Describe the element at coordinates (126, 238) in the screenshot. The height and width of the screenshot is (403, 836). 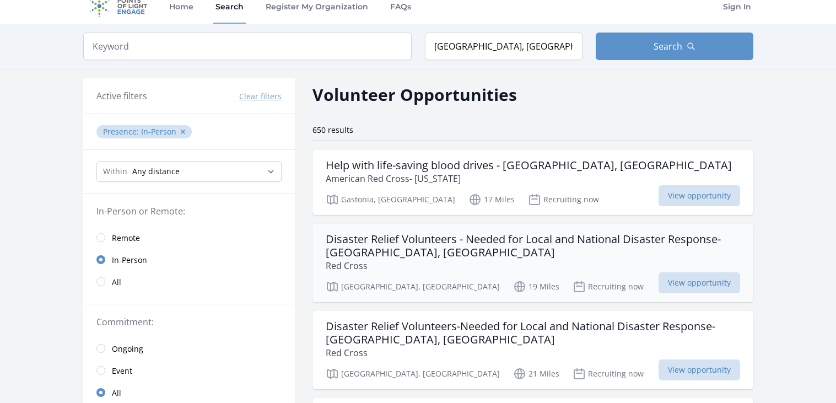
I see `span: Remote` at that location.